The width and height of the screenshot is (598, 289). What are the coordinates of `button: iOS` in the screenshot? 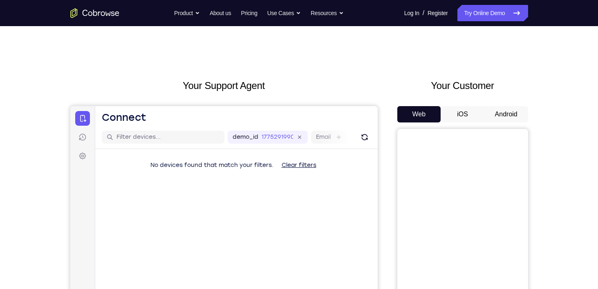 It's located at (462, 114).